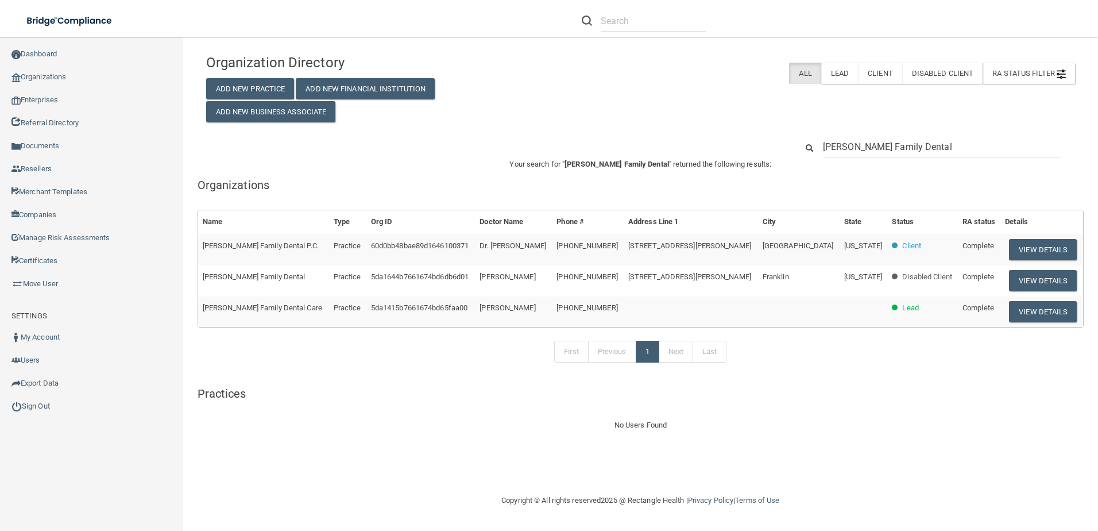 This screenshot has height=531, width=1098. What do you see at coordinates (1029, 73) in the screenshot?
I see `span: RA Status Filter` at bounding box center [1029, 73].